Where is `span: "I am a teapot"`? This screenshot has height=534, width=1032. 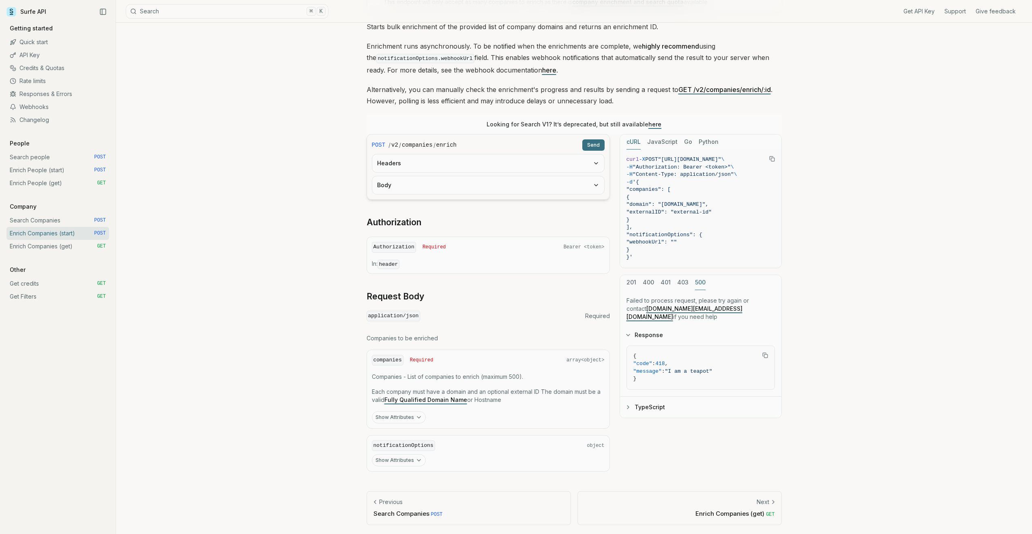 span: "I am a teapot" is located at coordinates (689, 371).